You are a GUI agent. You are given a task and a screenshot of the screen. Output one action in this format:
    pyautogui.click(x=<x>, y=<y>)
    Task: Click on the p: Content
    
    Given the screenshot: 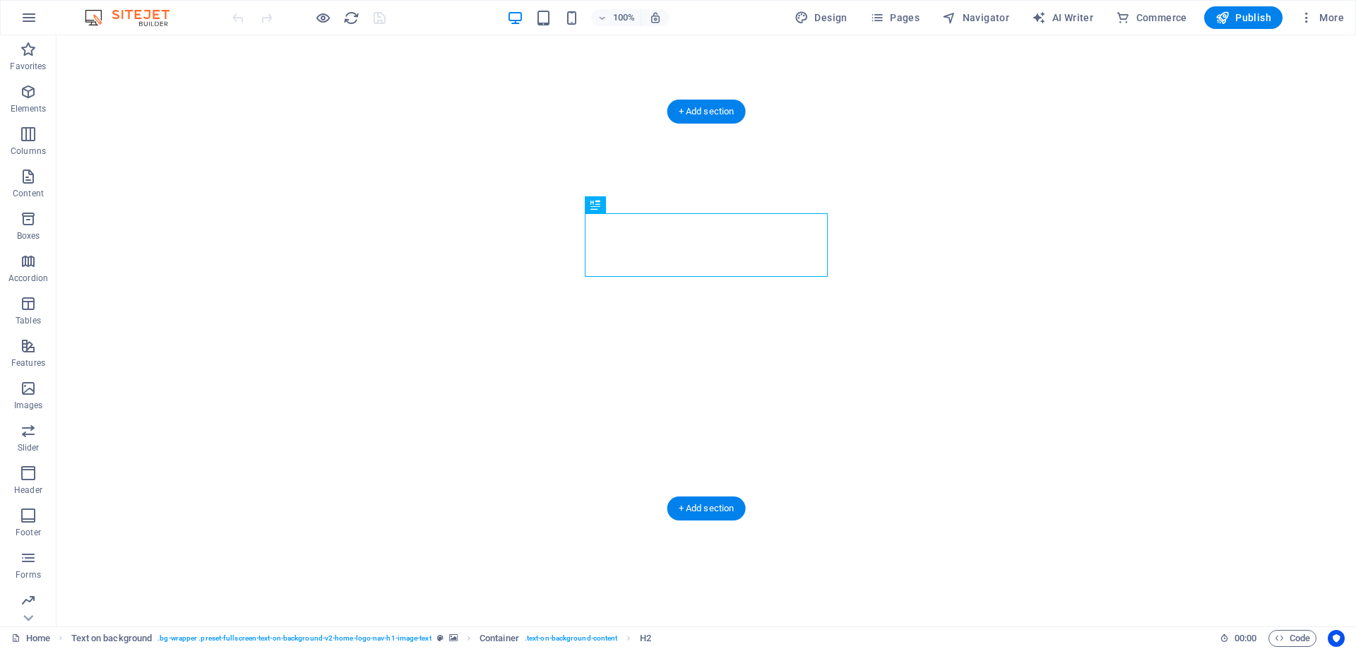 What is the action you would take?
    pyautogui.click(x=28, y=194)
    